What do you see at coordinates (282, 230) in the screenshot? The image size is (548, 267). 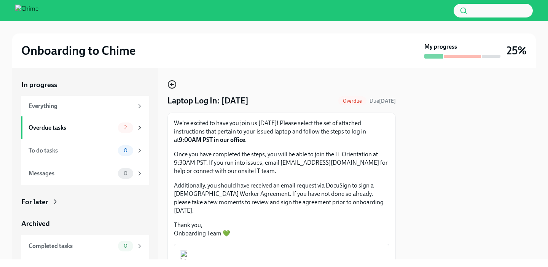 I see `p: Thank you, Onboarding Team 💚` at bounding box center [282, 230].